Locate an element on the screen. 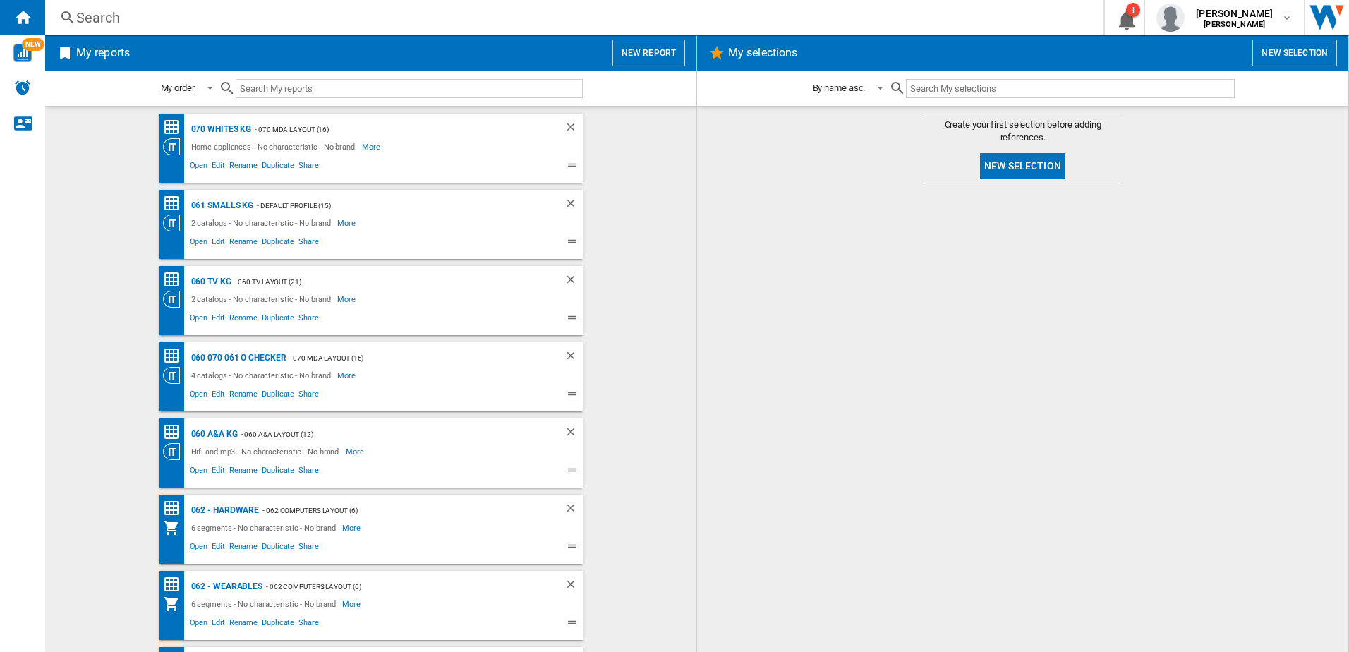 This screenshot has height=652, width=1349. img: wise-card.svg is located at coordinates (23, 53).